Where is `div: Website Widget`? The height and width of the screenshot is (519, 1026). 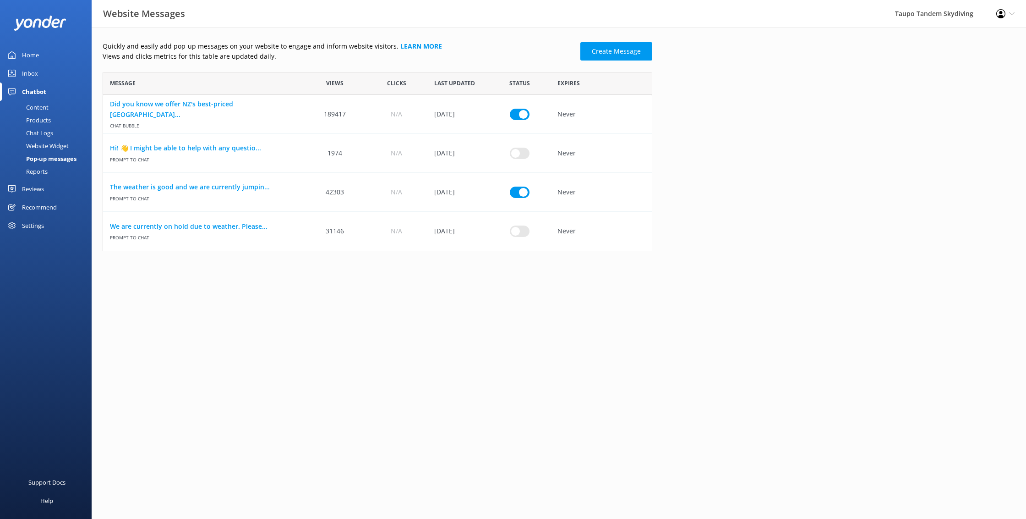 div: Website Widget is located at coordinates (37, 146).